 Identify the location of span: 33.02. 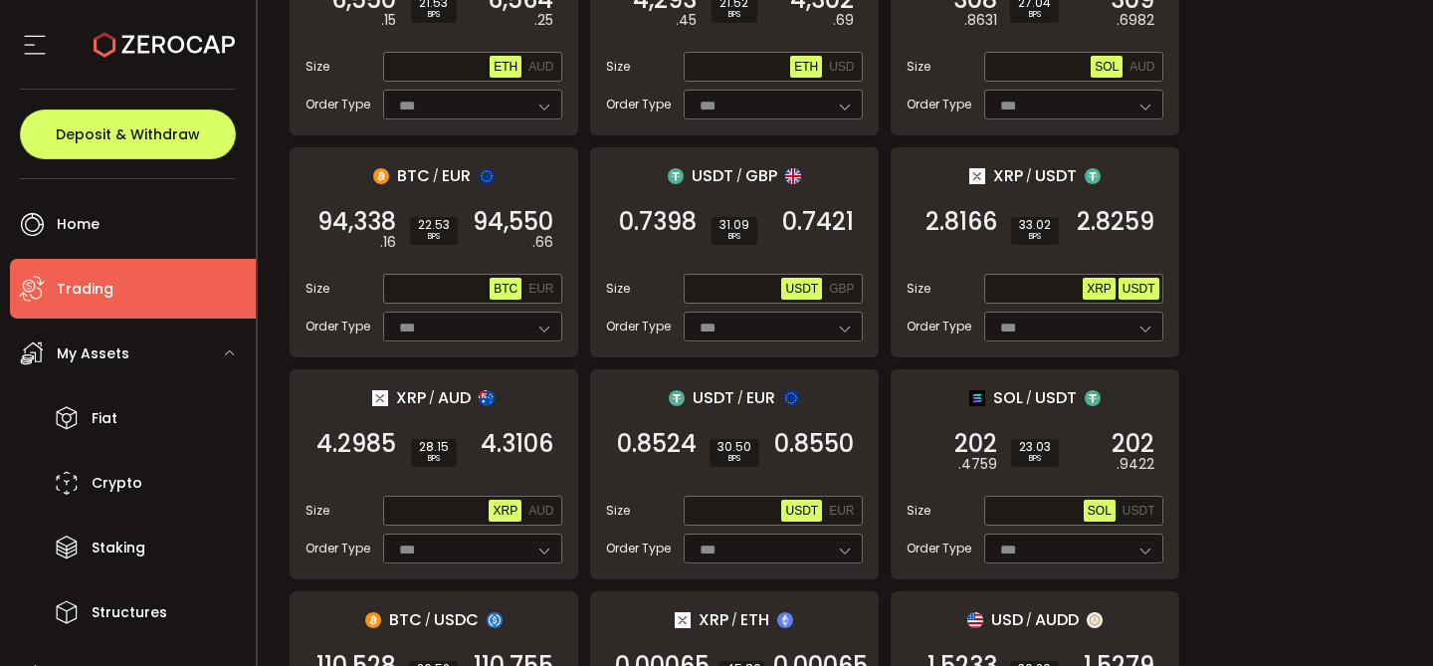
(1035, 225).